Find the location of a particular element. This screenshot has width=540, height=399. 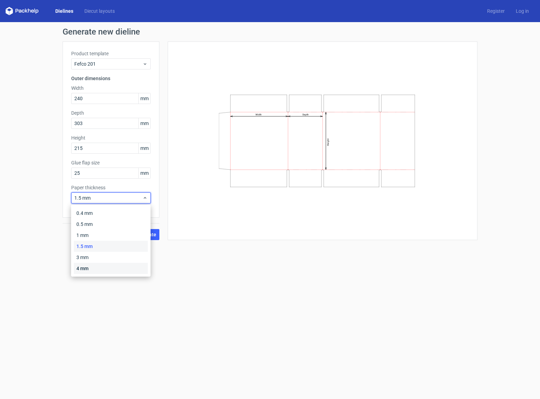

h1: Generate new dieline is located at coordinates (270, 32).